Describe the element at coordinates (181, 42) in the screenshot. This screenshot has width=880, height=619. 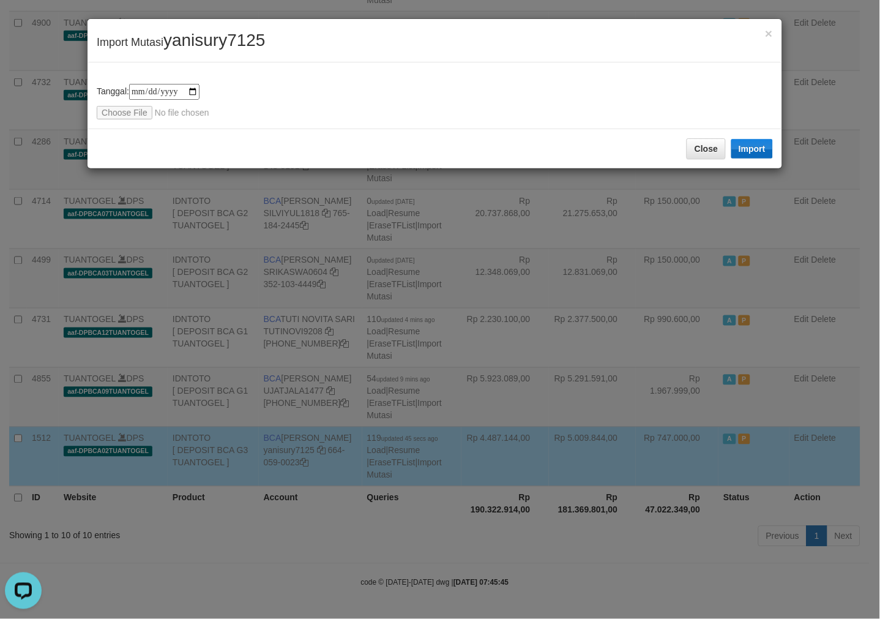
I see `span: Import Mutasi` at that location.